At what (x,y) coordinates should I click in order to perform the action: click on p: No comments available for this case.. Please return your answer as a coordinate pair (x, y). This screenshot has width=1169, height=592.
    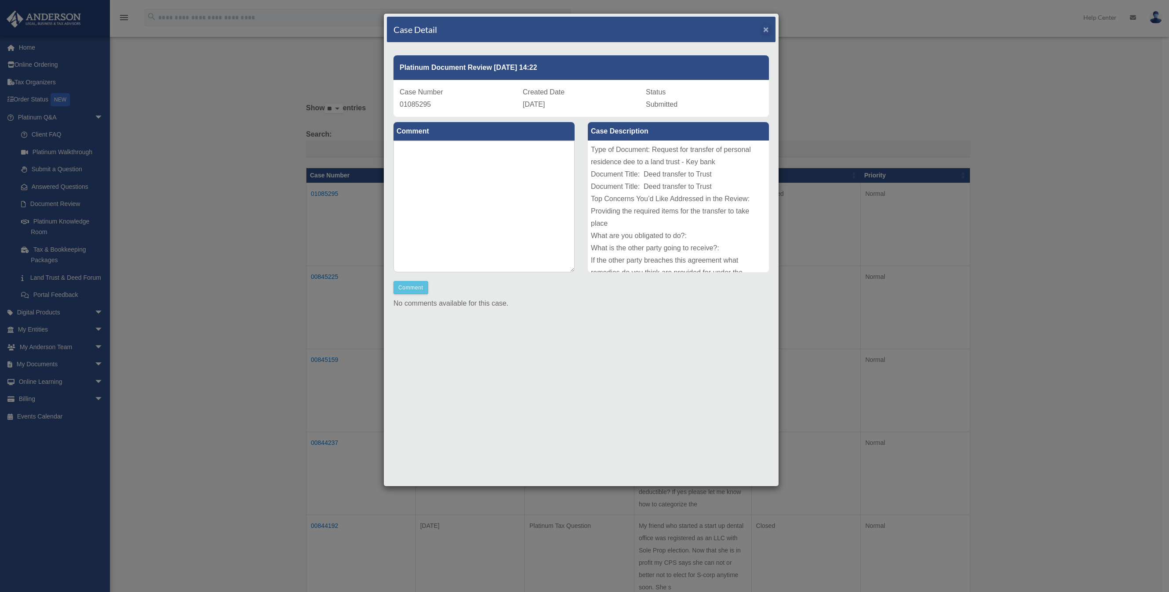
    Looking at the image, I should click on (581, 304).